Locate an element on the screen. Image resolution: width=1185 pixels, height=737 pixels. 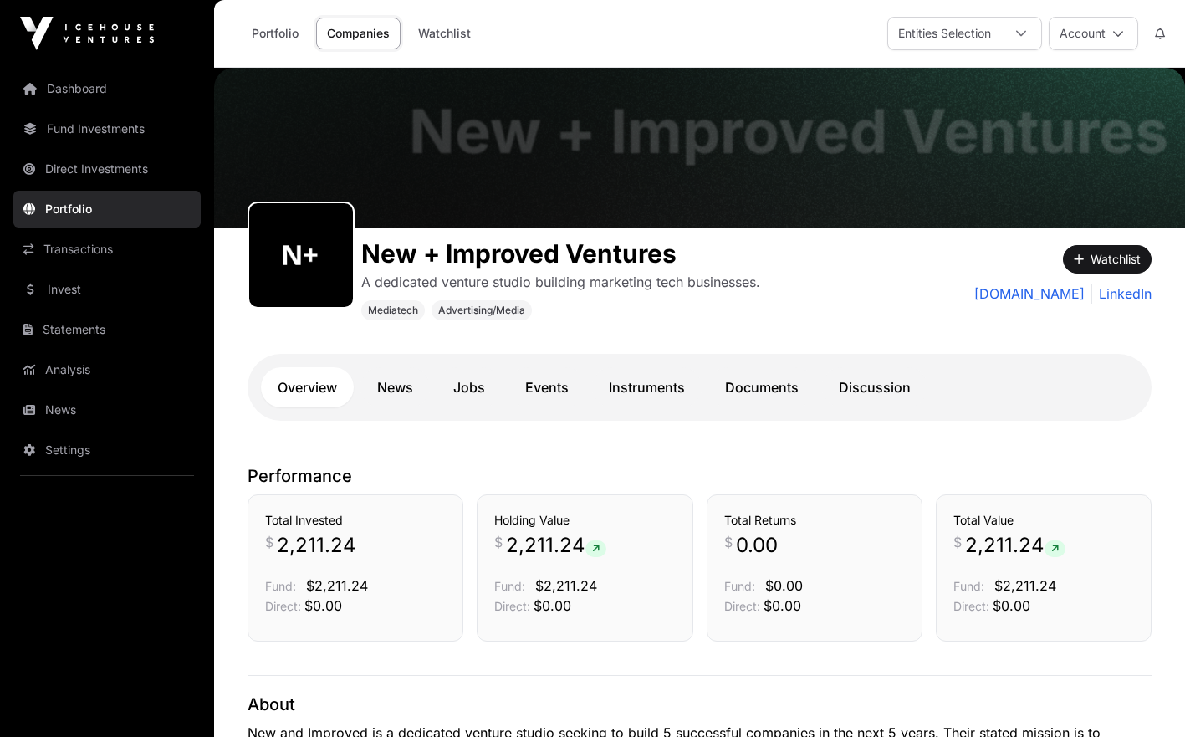
a: Instruments is located at coordinates (647, 387).